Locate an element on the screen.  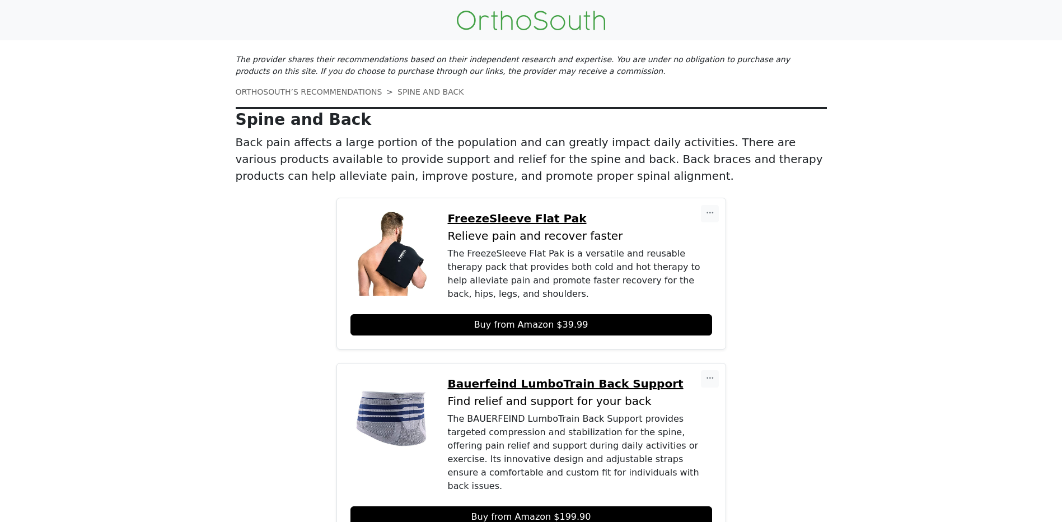
p: Spine and Back is located at coordinates (531, 120).